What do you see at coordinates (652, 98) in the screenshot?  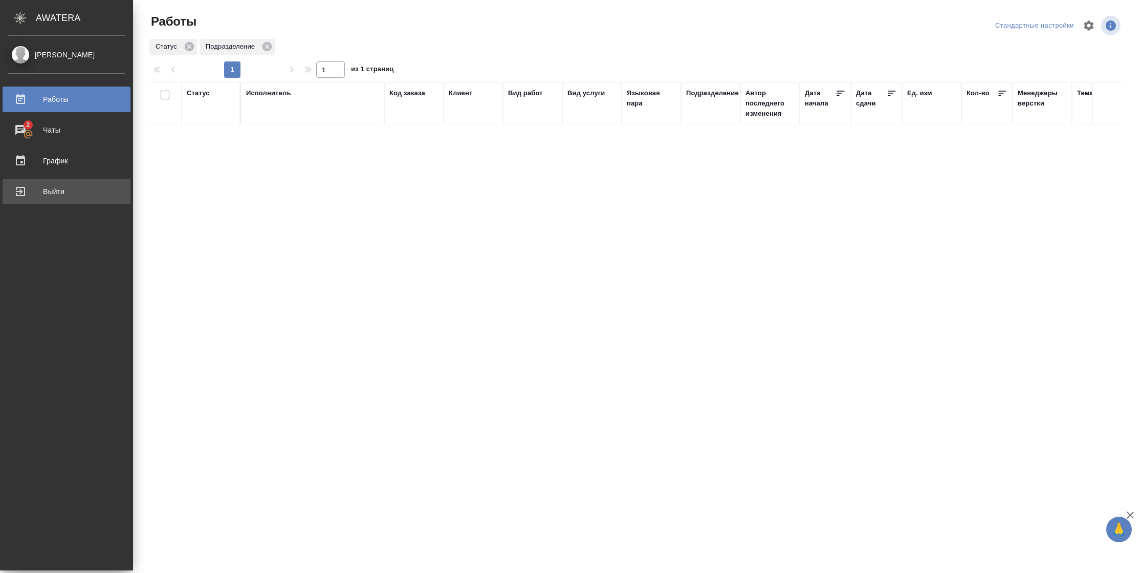 I see `div: Языковая пара` at bounding box center [652, 98].